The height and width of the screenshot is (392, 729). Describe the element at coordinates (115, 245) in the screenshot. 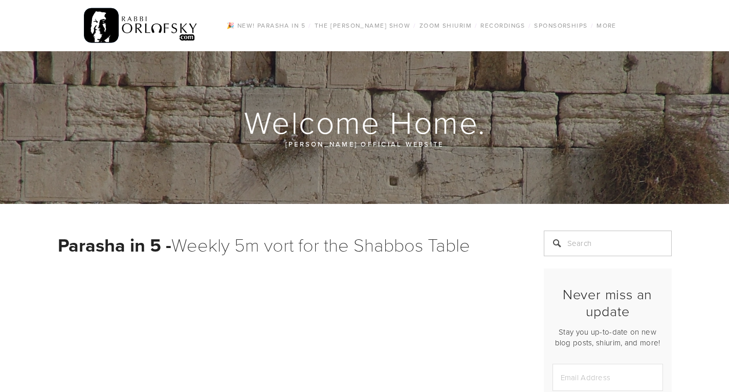

I see `strong: Parasha in 5 -` at that location.